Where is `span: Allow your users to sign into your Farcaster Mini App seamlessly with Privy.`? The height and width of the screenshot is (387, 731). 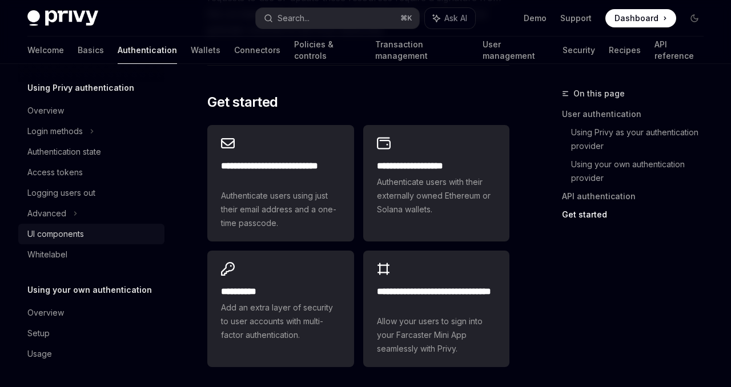
span: Allow your users to sign into your Farcaster Mini App seamlessly with Privy. is located at coordinates (436, 335).